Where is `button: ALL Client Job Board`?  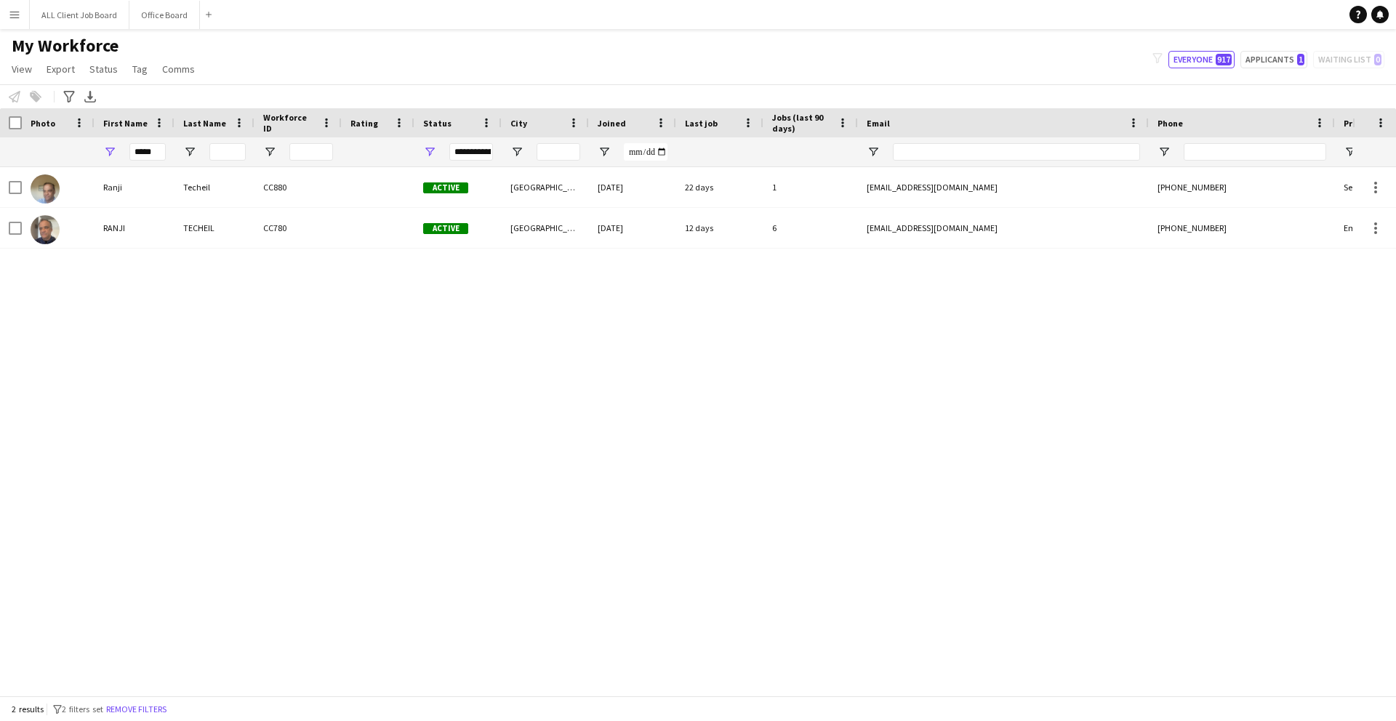 button: ALL Client Job Board is located at coordinates (79, 15).